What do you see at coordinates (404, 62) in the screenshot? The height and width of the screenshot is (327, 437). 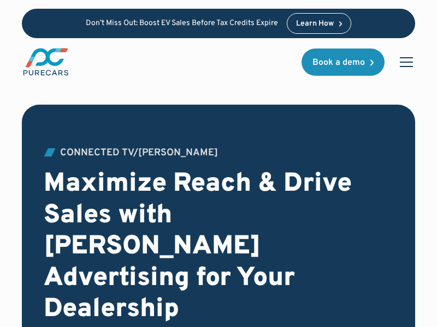 I see `div: menu` at bounding box center [404, 62].